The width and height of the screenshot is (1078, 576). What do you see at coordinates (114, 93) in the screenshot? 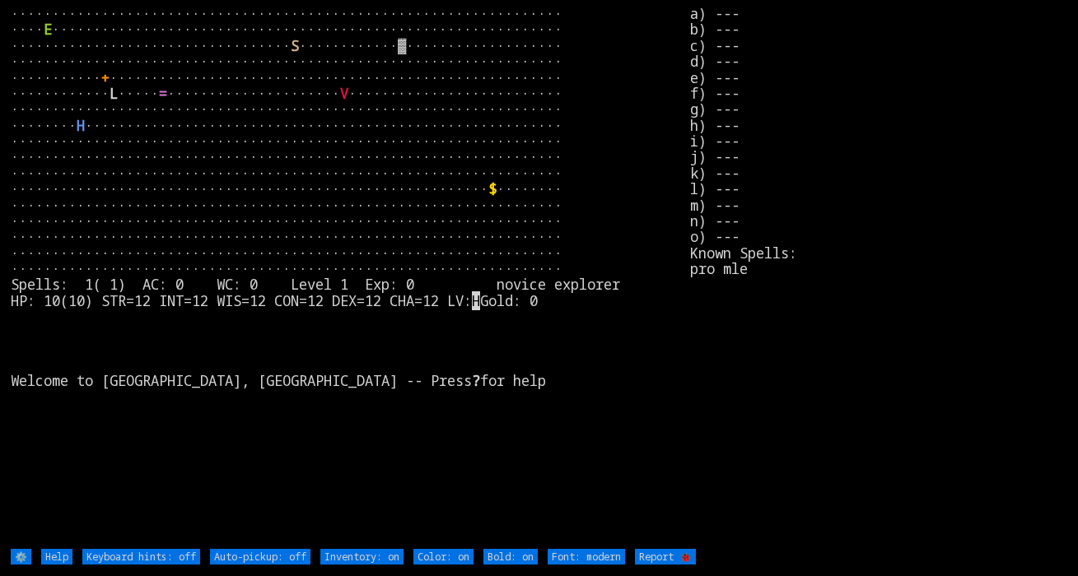
I see `font: L` at bounding box center [114, 93].